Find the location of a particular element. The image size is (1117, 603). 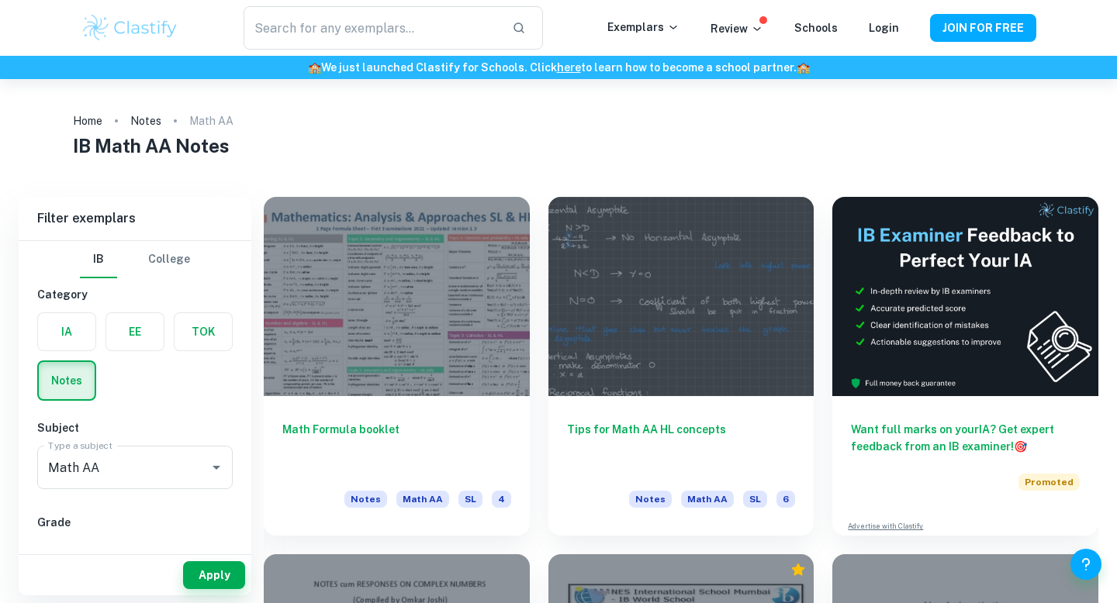

h6: Grade is located at coordinates (135, 523).